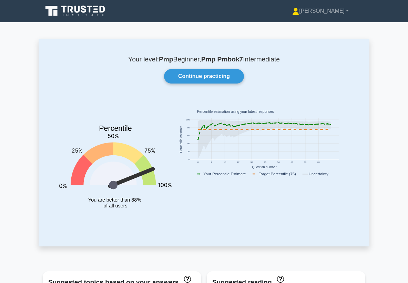 Image resolution: width=408 pixels, height=283 pixels. Describe the element at coordinates (225, 162) in the screenshot. I see `text: 18` at that location.